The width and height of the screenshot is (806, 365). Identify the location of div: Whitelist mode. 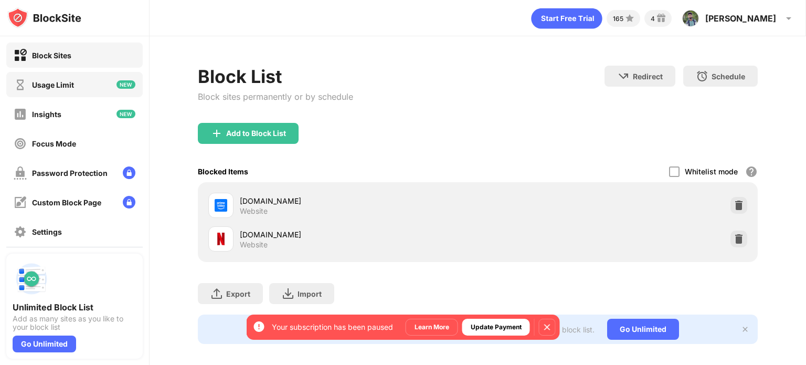
(711, 171).